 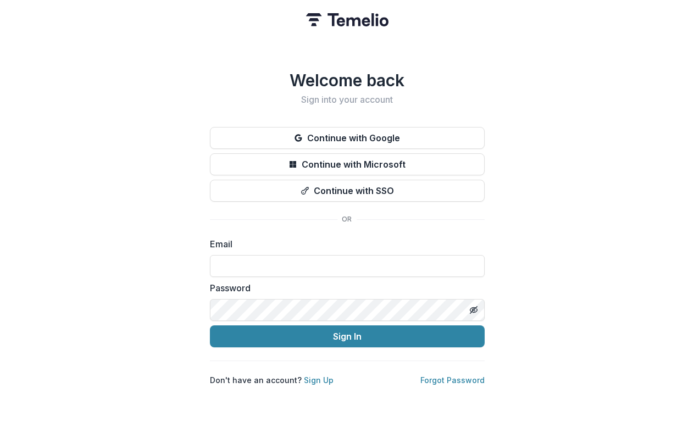 I want to click on img: Temelio, so click(x=347, y=20).